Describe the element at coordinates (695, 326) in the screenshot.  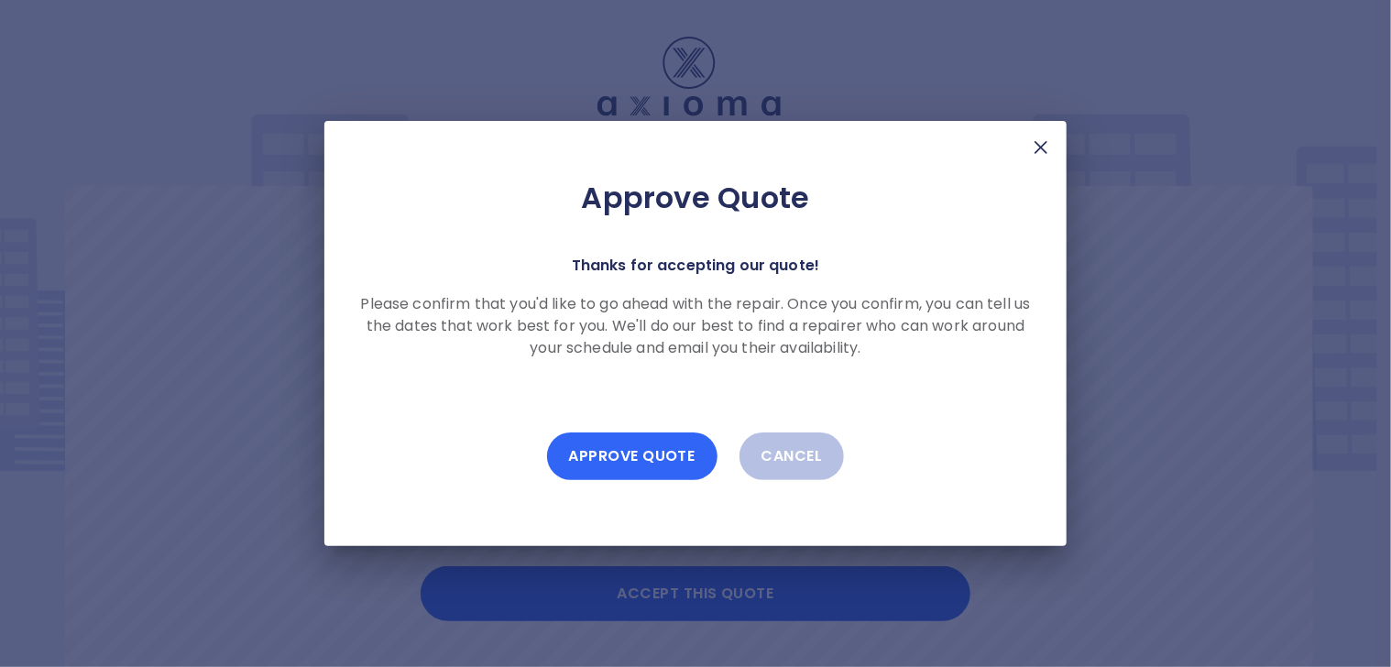
I see `p: Please confirm that you'd like to go ahead with the repair. Once you confirm, you can tell us the...` at that location.